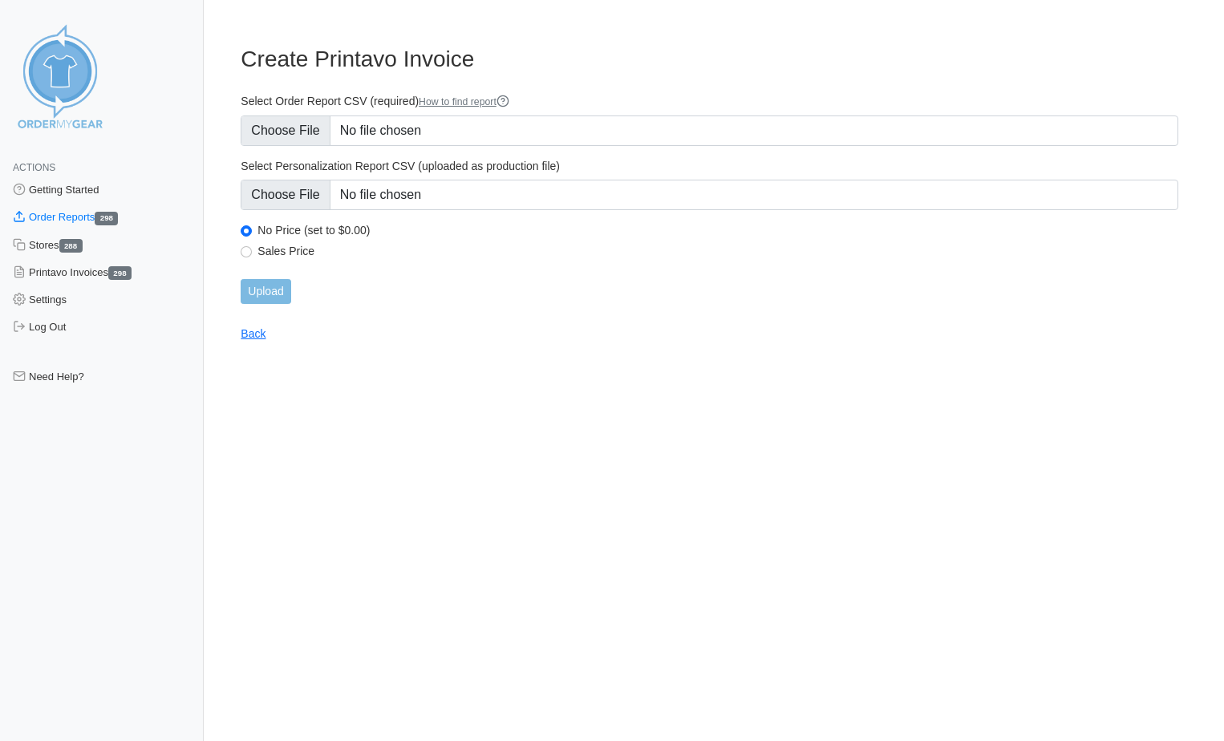 The image size is (1224, 741). I want to click on a: How to find report, so click(464, 102).